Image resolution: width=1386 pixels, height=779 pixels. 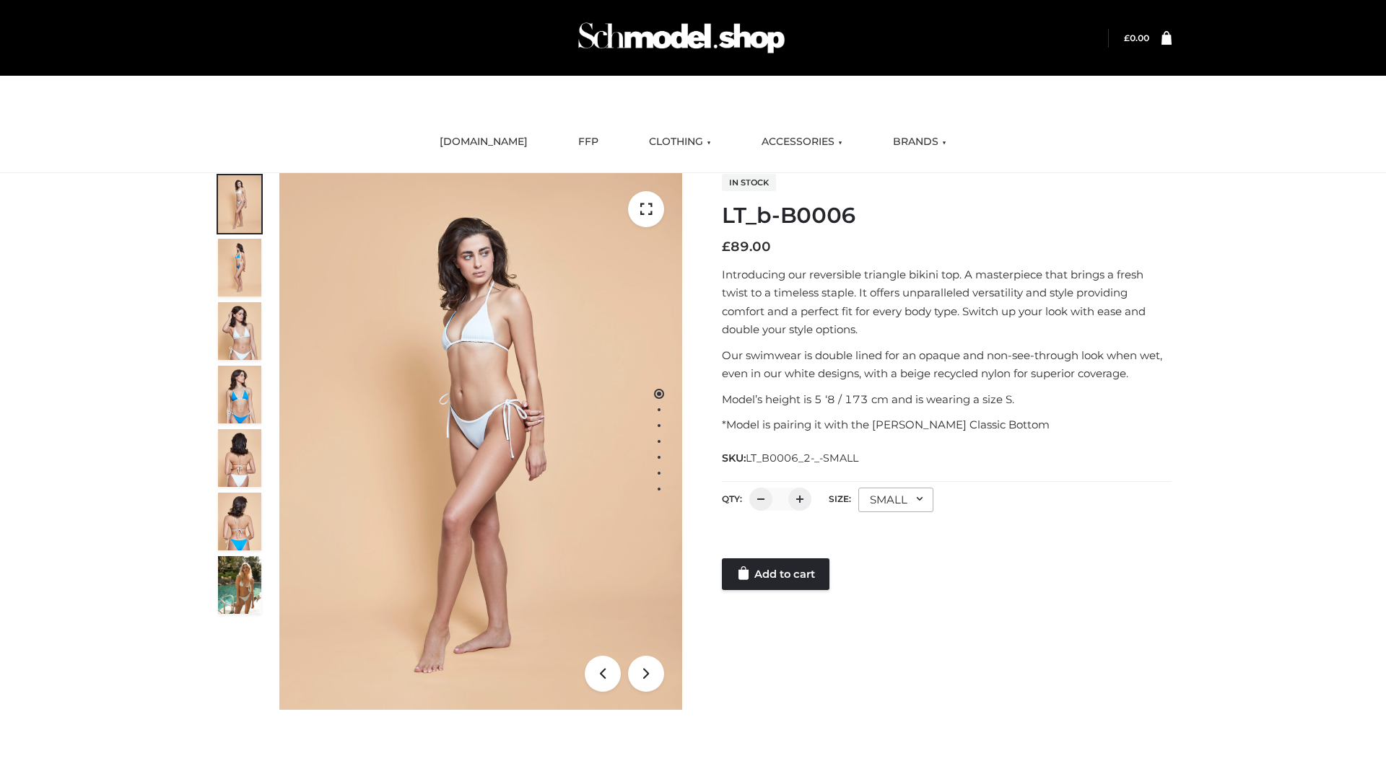 What do you see at coordinates (732, 499) in the screenshot?
I see `label: QTY:` at bounding box center [732, 499].